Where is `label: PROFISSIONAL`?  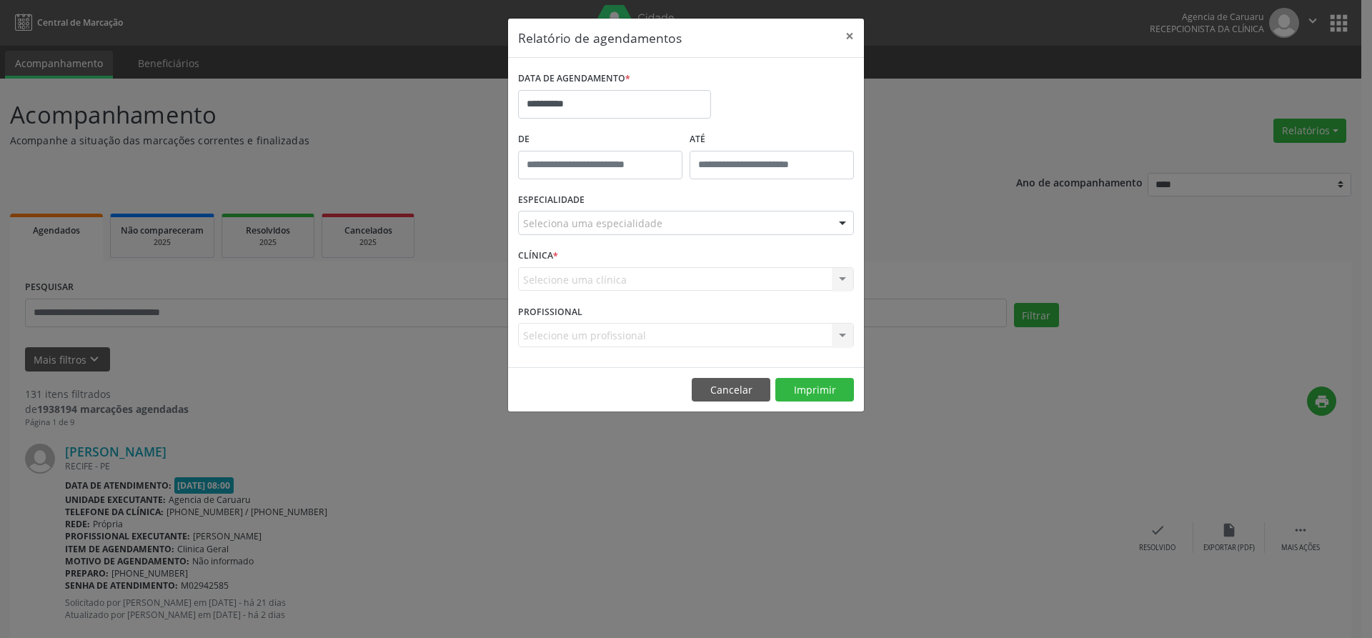 label: PROFISSIONAL is located at coordinates (550, 312).